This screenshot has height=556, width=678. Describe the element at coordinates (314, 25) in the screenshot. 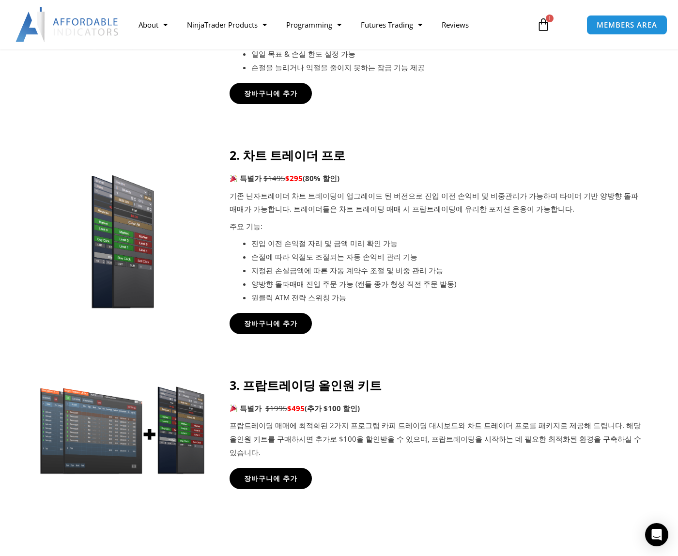

I see `a: Programming` at that location.